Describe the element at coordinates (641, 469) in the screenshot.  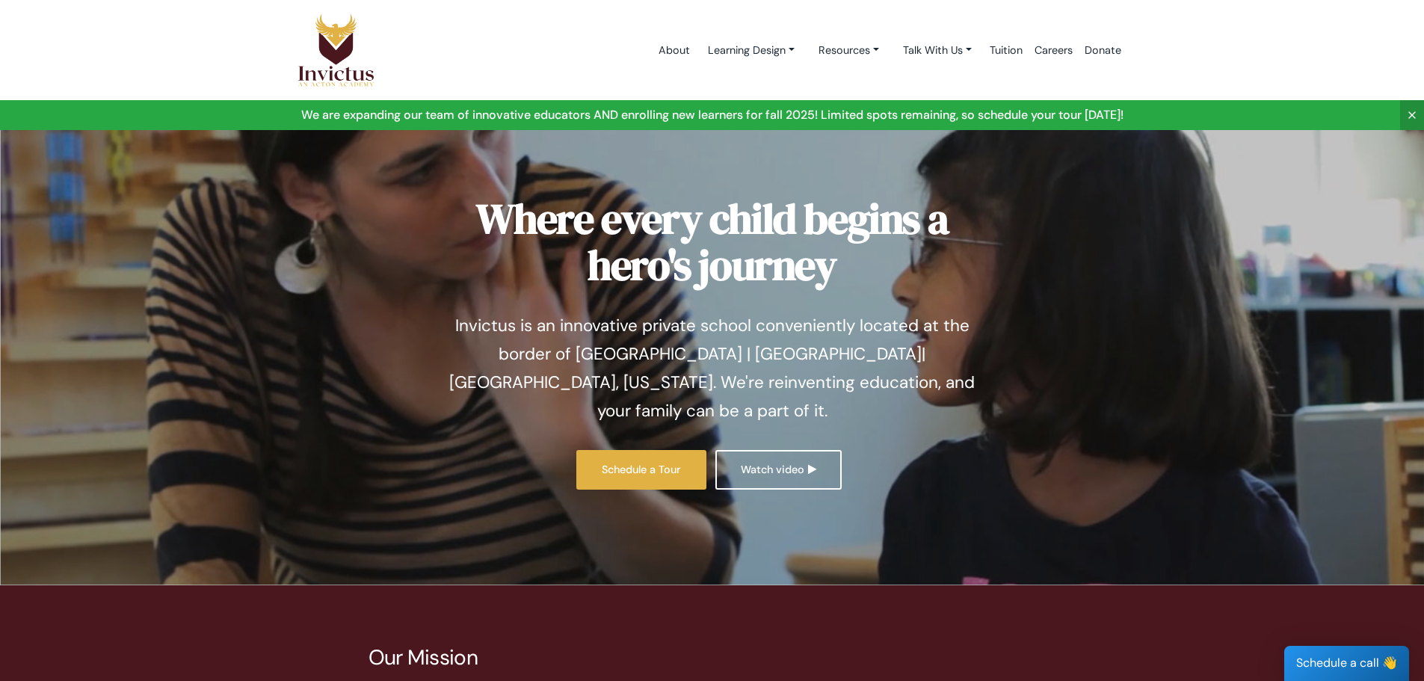
I see `a: Schedule a Tour` at that location.